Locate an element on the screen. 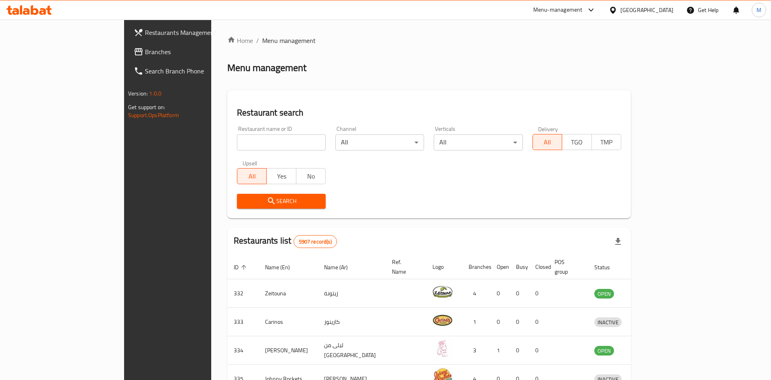  span: 1.0.0 is located at coordinates (155, 94).